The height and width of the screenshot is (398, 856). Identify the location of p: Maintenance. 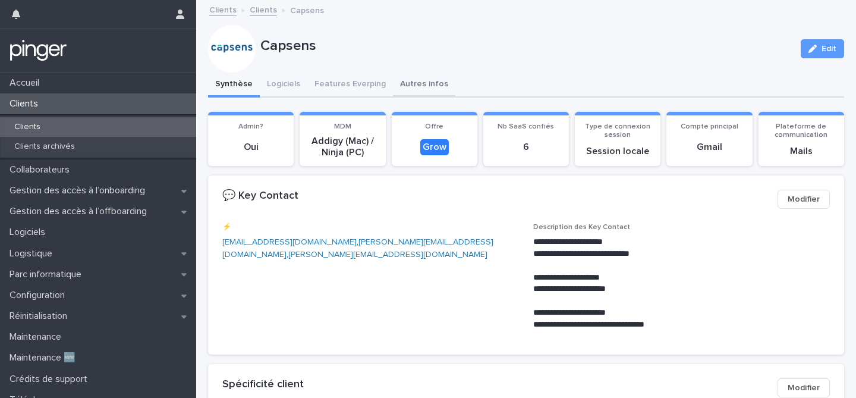
(37, 337).